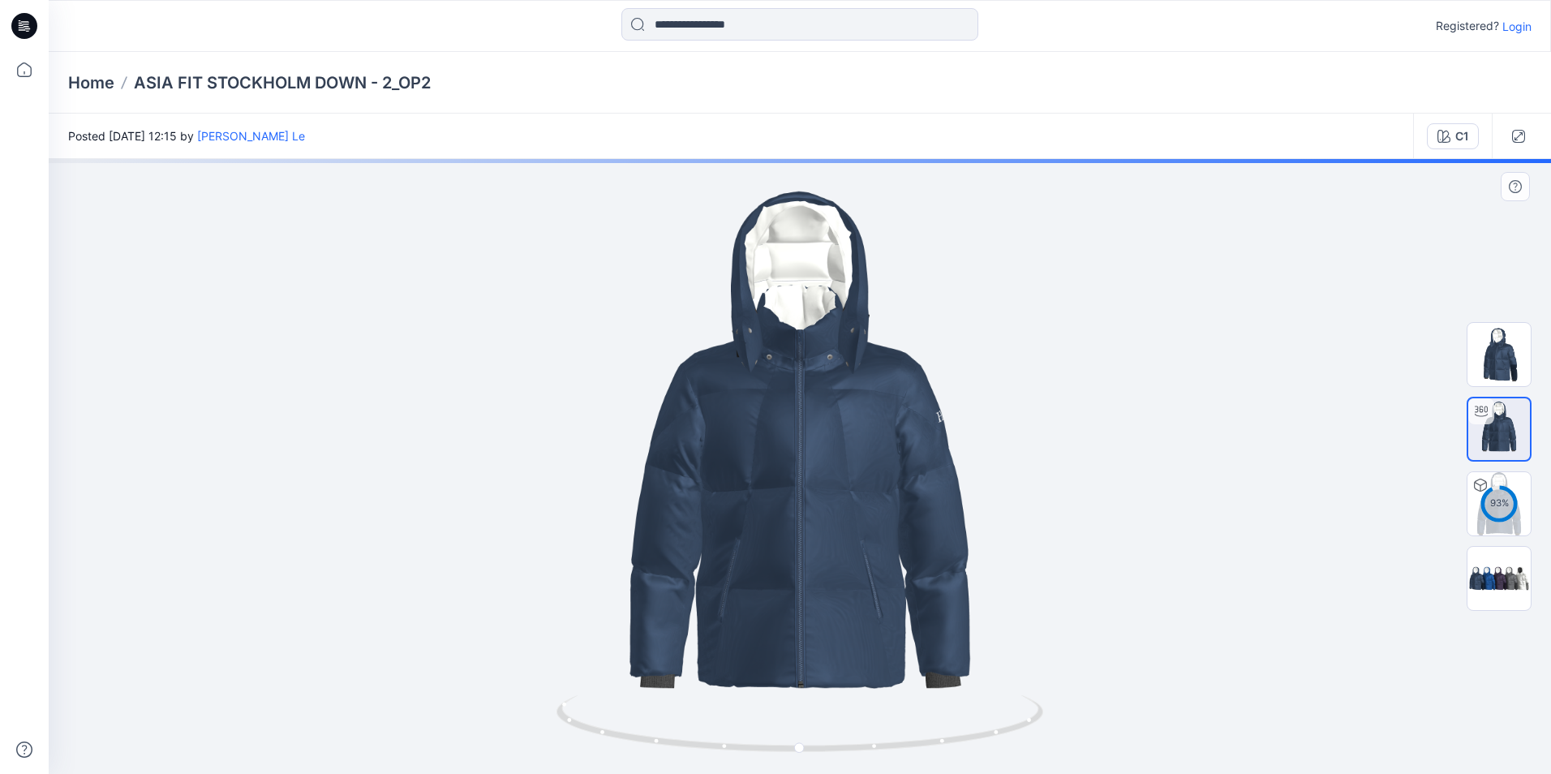  What do you see at coordinates (1499, 429) in the screenshot?
I see `img: 360` at bounding box center [1499, 429].